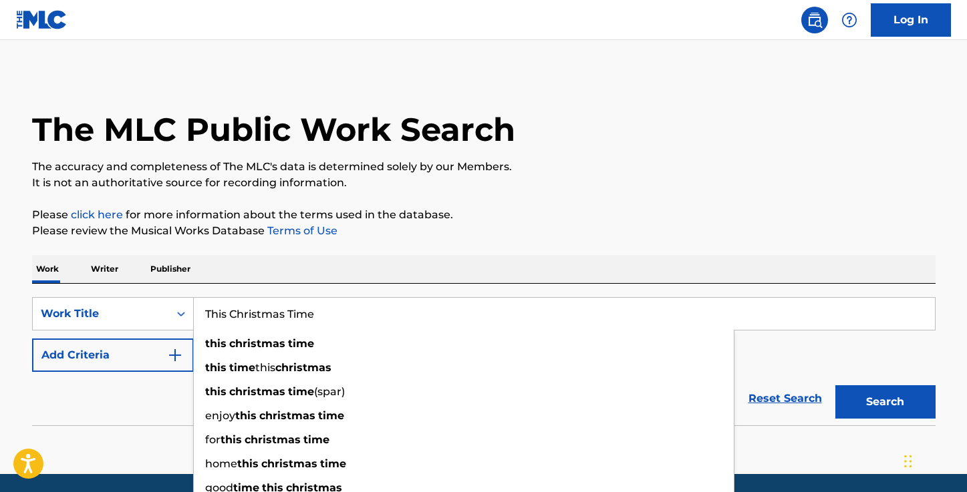 This screenshot has height=492, width=967. What do you see at coordinates (484, 183) in the screenshot?
I see `p: It is not an authoritative source for recording information.` at bounding box center [484, 183].